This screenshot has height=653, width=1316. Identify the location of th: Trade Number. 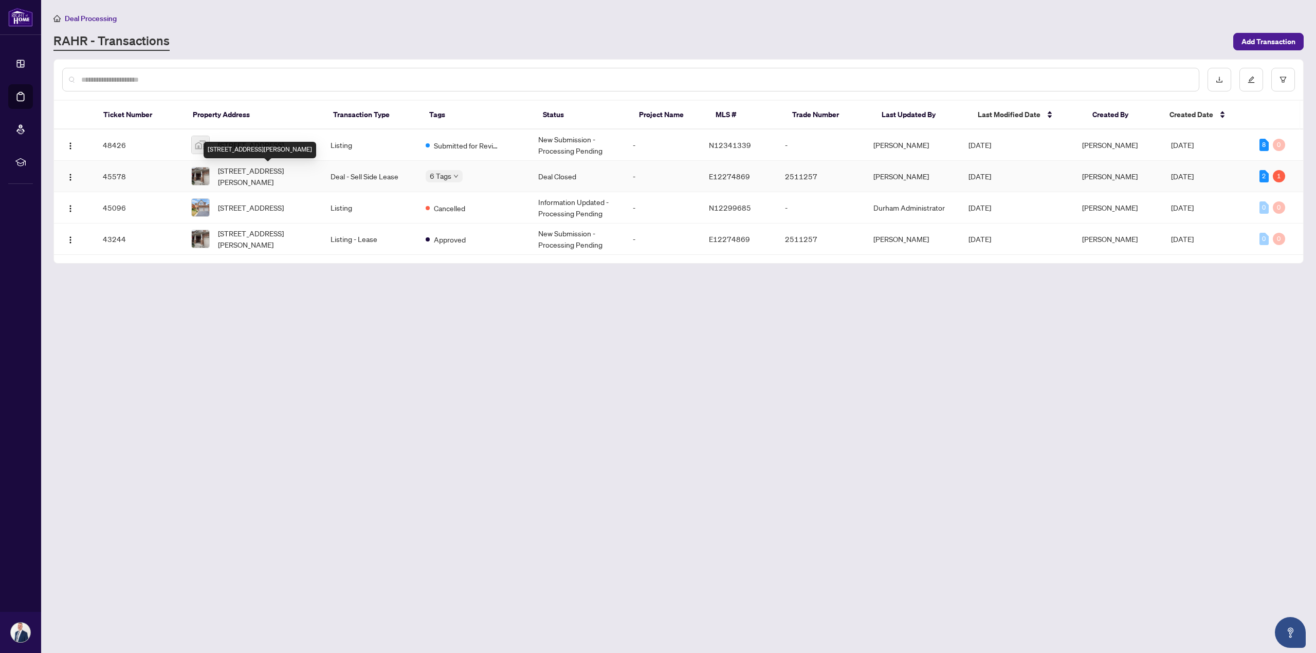
(828, 115).